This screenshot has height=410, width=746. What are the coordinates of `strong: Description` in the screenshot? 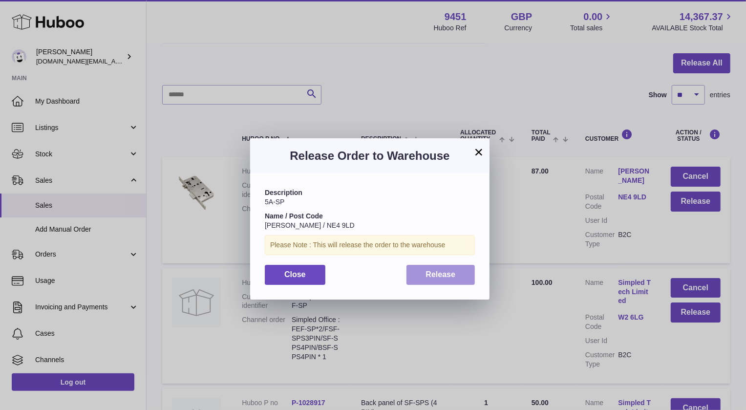 It's located at (283, 192).